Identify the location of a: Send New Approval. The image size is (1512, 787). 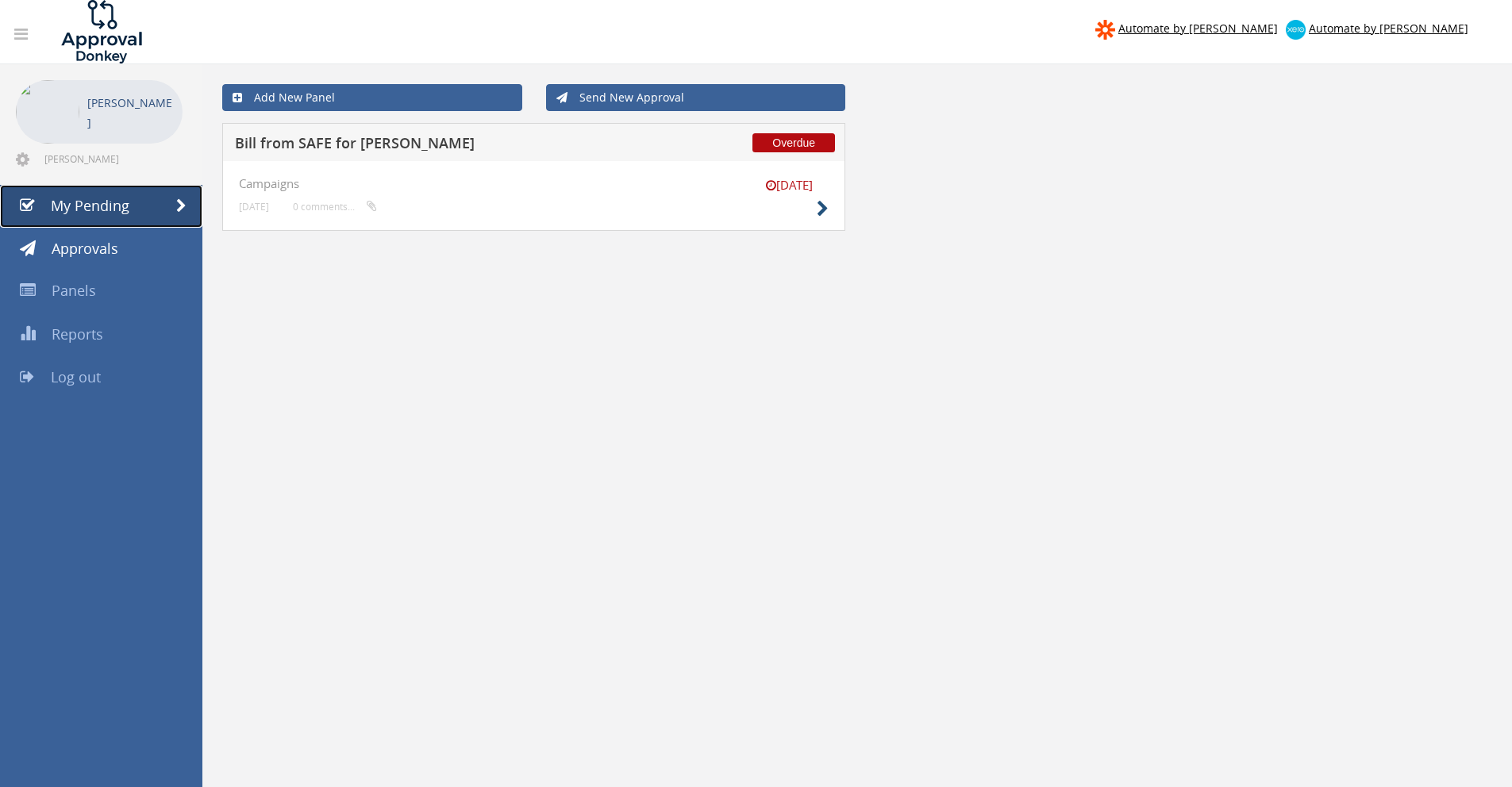
(696, 98).